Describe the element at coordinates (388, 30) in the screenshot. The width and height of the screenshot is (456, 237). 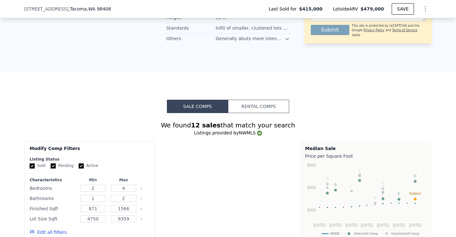
I see `div: This site is protected by reCAPTCHA and the Google and apply.` at that location.